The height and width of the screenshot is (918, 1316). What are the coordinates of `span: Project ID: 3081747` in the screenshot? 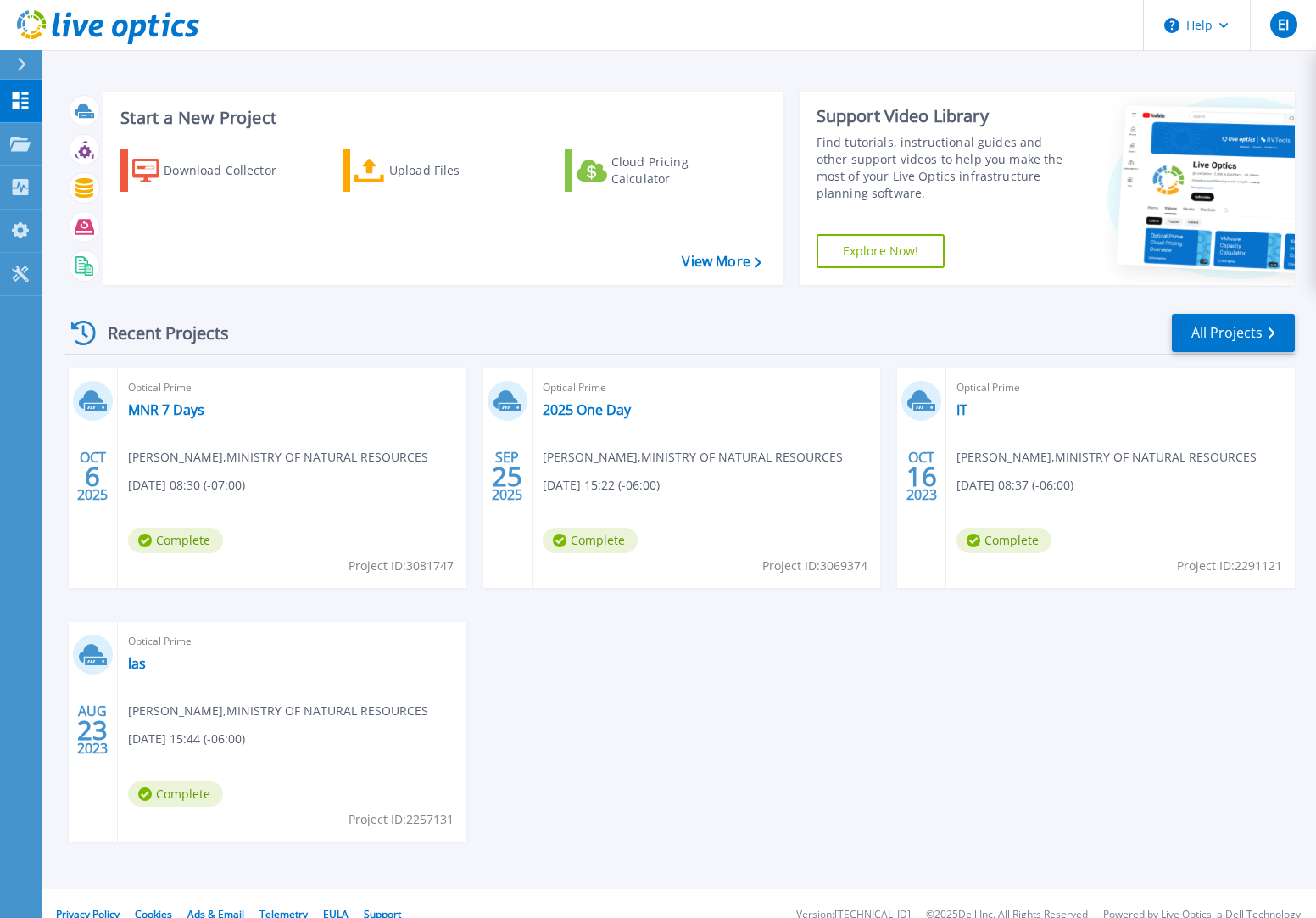 It's located at (401, 566).